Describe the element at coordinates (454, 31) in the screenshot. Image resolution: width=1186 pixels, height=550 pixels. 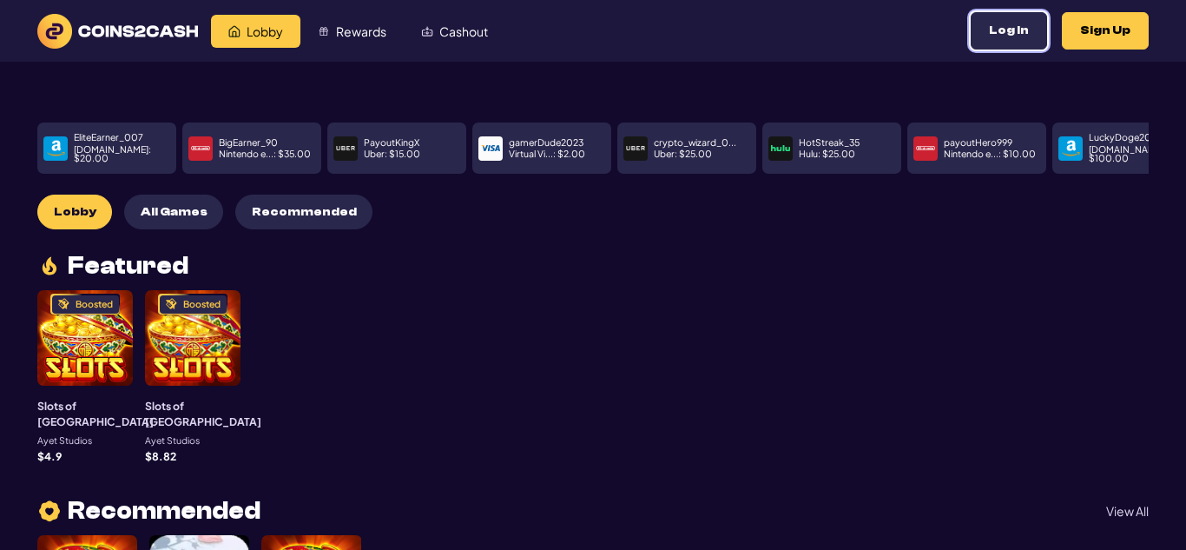
I see `li: Cashout` at that location.